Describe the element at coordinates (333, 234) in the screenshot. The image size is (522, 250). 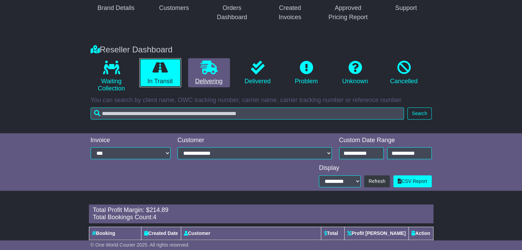
I see `th: Total` at that location.